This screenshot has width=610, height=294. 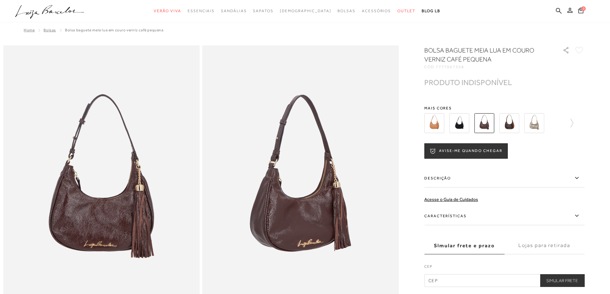 What do you see at coordinates (509, 123) in the screenshot?
I see `img: BOLSA PEQUENA MEIA LUA CARAMELO` at bounding box center [509, 123].